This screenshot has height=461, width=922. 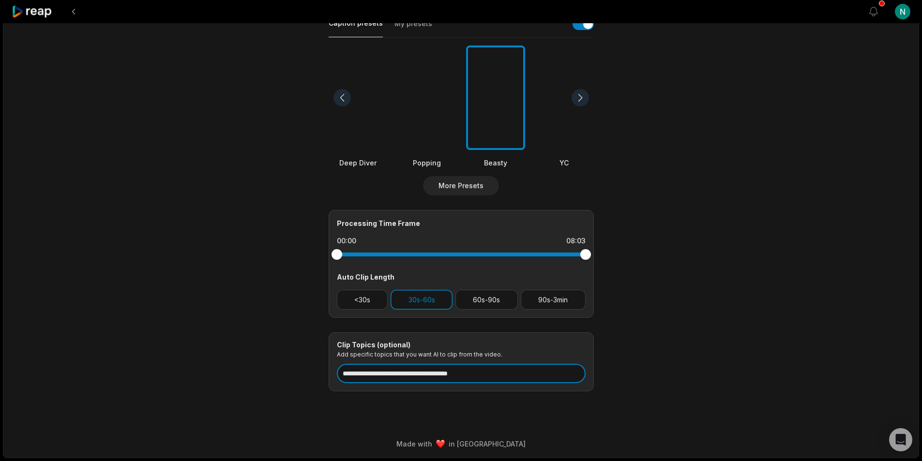 I want to click on div: Open Intercom Messenger, so click(x=901, y=440).